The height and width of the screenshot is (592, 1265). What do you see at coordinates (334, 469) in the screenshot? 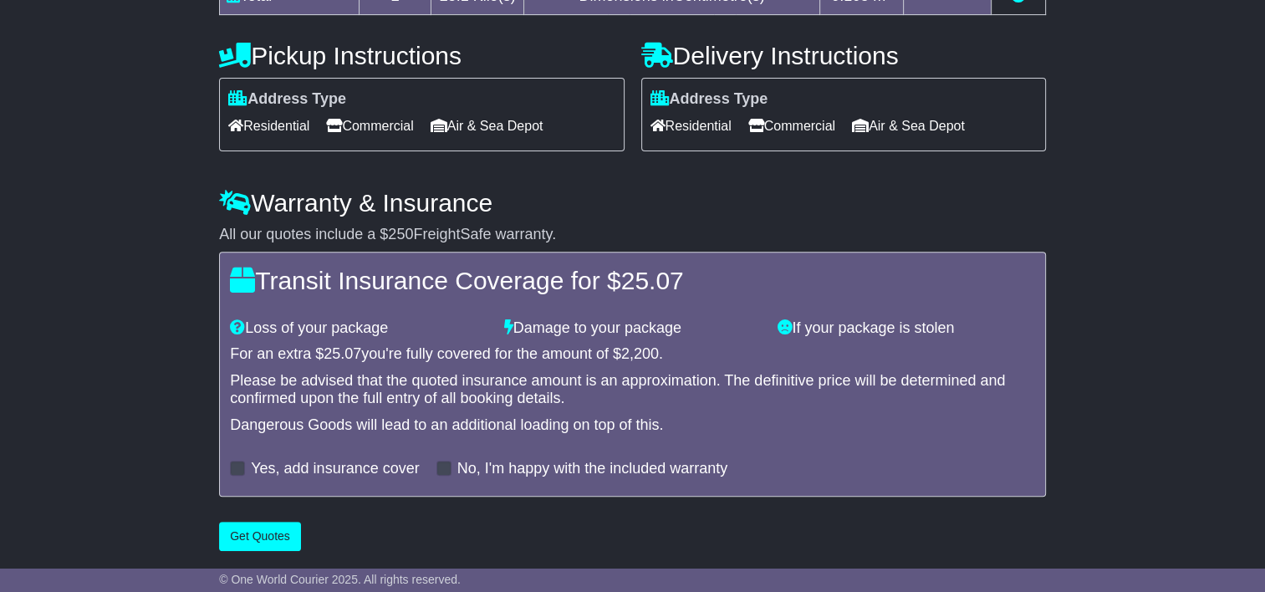
I see `label: Yes, add insurance cover` at bounding box center [334, 469].